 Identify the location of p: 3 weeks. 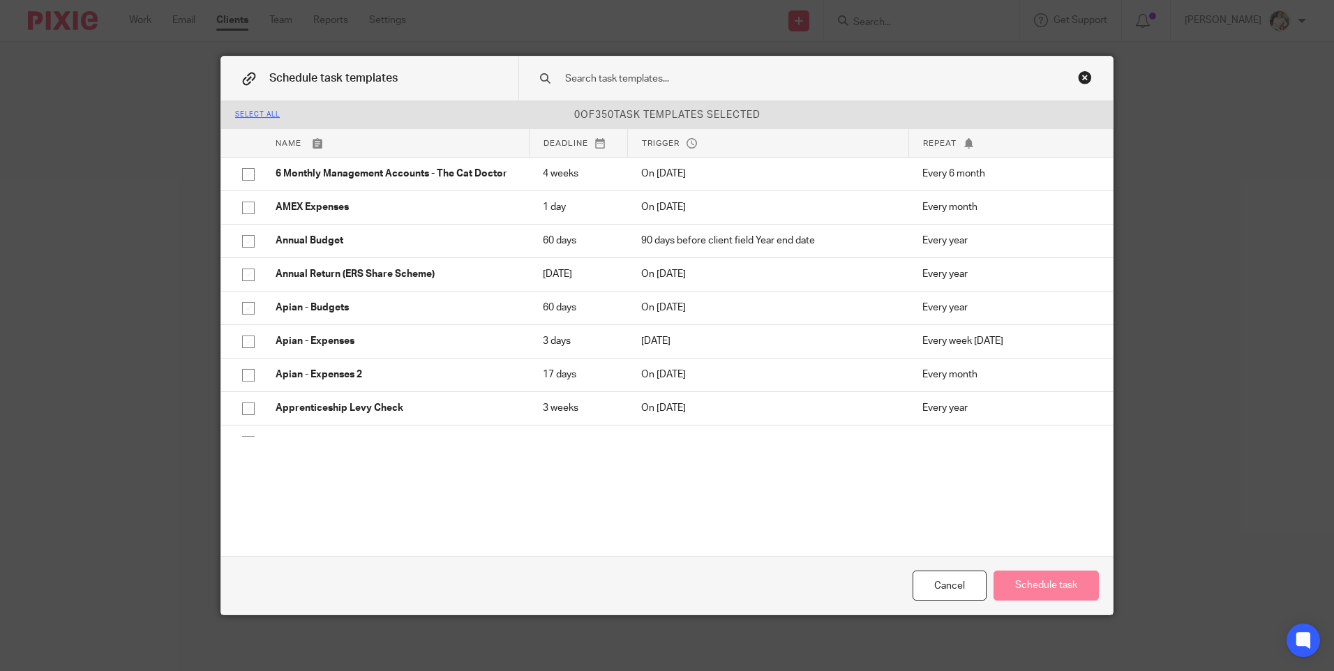
(578, 408).